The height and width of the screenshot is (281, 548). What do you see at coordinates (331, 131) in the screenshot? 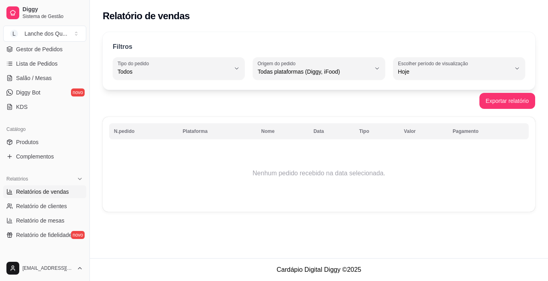
I see `th: Data` at bounding box center [331, 131].